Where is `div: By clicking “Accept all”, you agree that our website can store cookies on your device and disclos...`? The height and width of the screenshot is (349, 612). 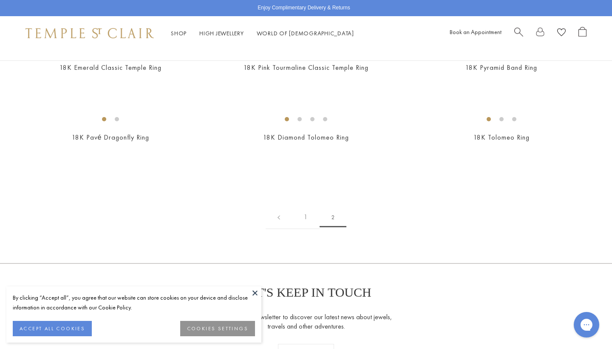
div: By clicking “Accept all”, you agree that our website can store cookies on your device and disclos... is located at coordinates (134, 302).